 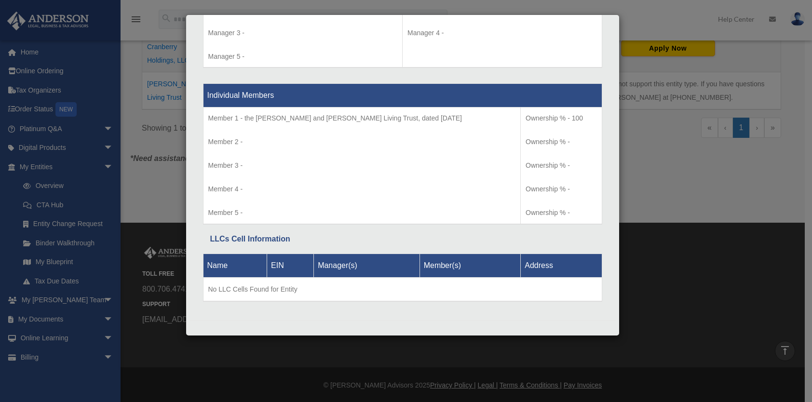 I want to click on p: Member 2 -, so click(x=362, y=142).